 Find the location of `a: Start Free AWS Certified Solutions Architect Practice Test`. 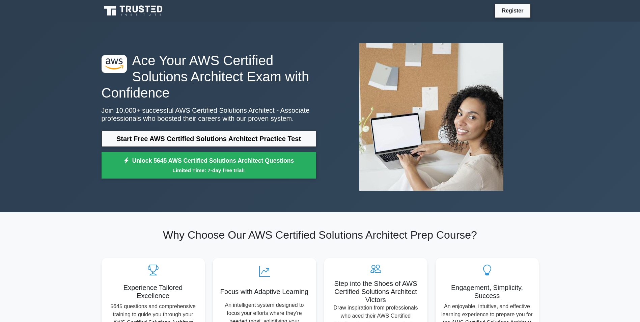

a: Start Free AWS Certified Solutions Architect Practice Test is located at coordinates (209, 139).